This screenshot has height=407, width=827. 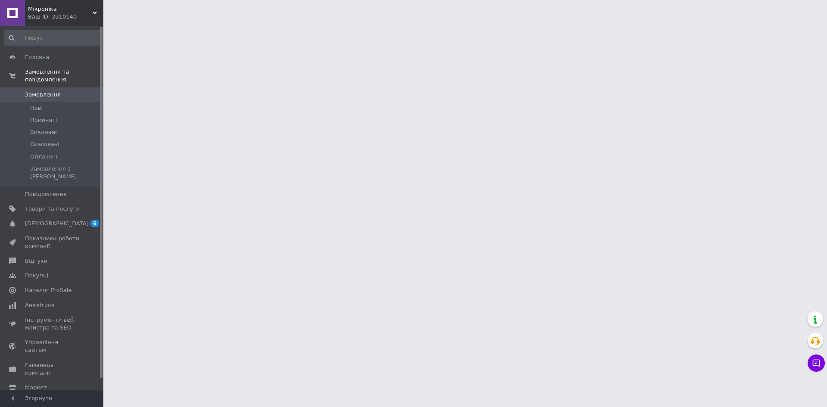 What do you see at coordinates (52, 209) in the screenshot?
I see `span: Товари та послуги` at bounding box center [52, 209].